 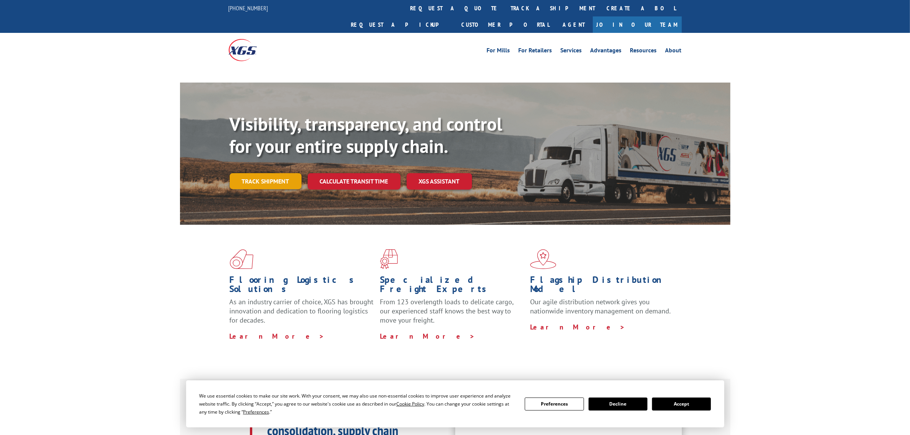 What do you see at coordinates (302, 311) in the screenshot?
I see `span: As an industry carrier of choice, XGS has brought innovation and dedication to flooring logistics...` at bounding box center [302, 311].